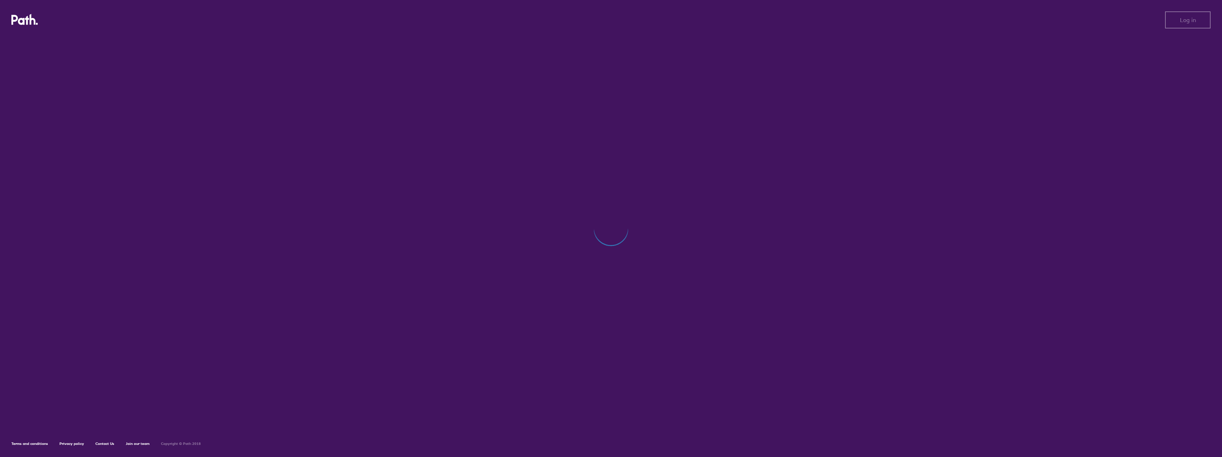  What do you see at coordinates (30, 444) in the screenshot?
I see `a: Terms and conditions` at bounding box center [30, 444].